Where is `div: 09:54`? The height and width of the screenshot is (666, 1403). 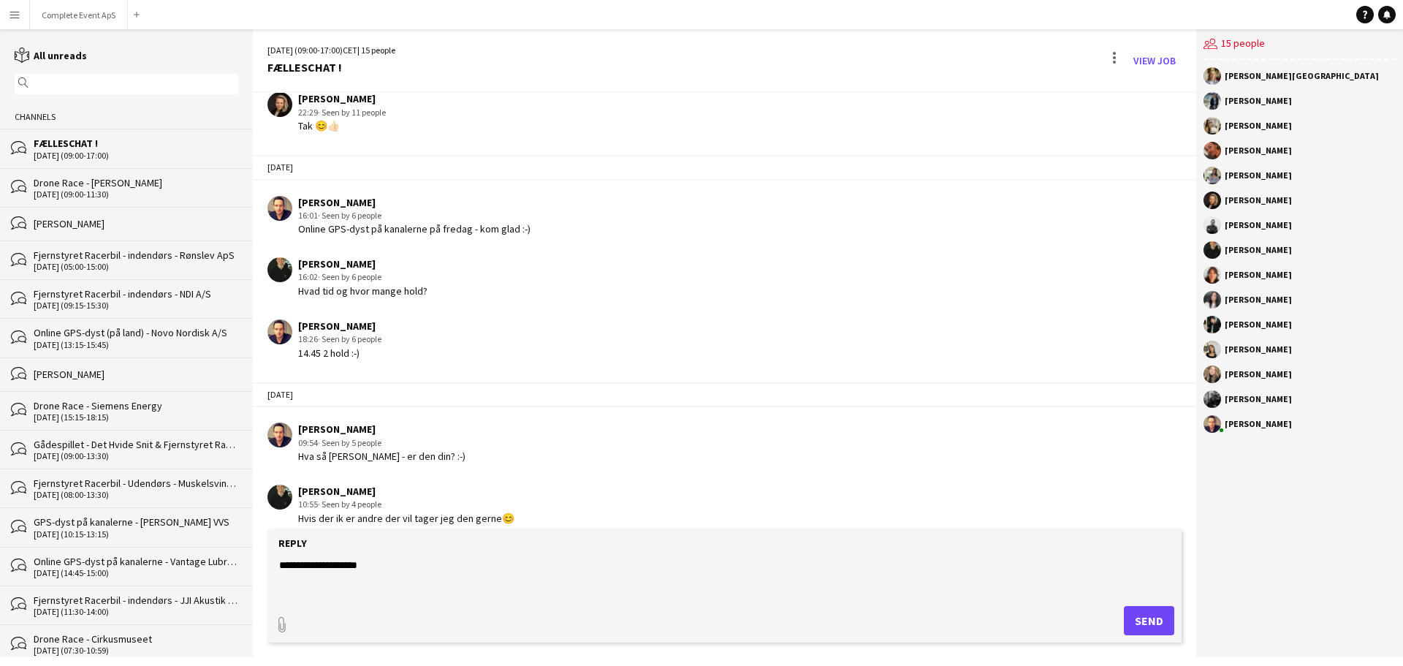
div: 09:54 is located at coordinates (381, 443).